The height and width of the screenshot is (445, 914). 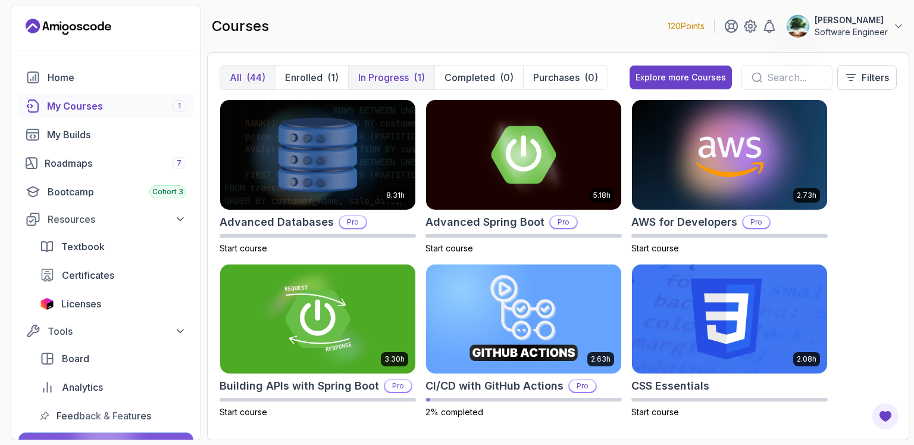 I want to click on h2: AWS for Developers, so click(x=684, y=222).